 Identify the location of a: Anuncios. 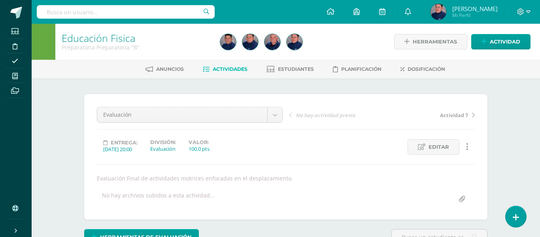
(165, 69).